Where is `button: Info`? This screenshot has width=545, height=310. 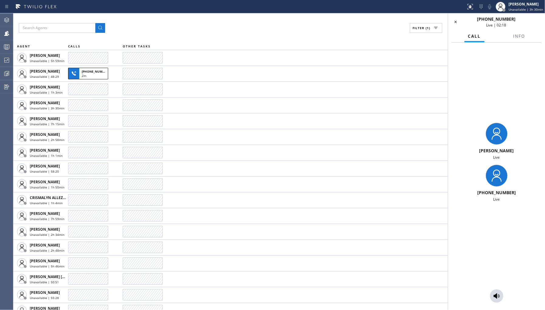
button: Info is located at coordinates (519, 36).